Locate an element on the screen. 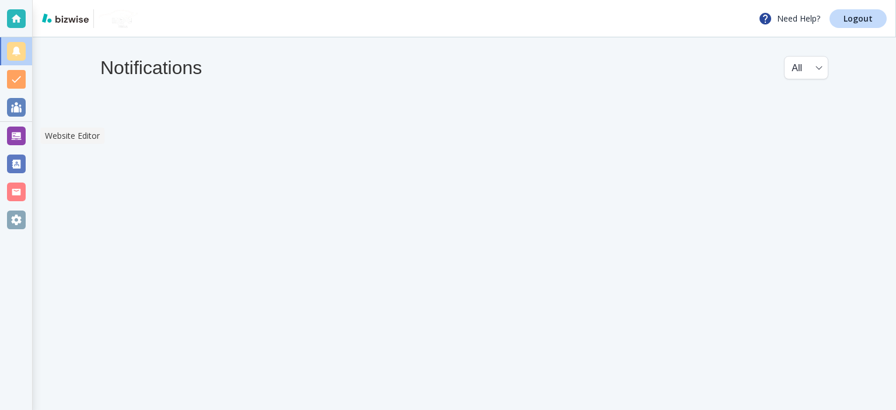  p: Logout is located at coordinates (858, 19).